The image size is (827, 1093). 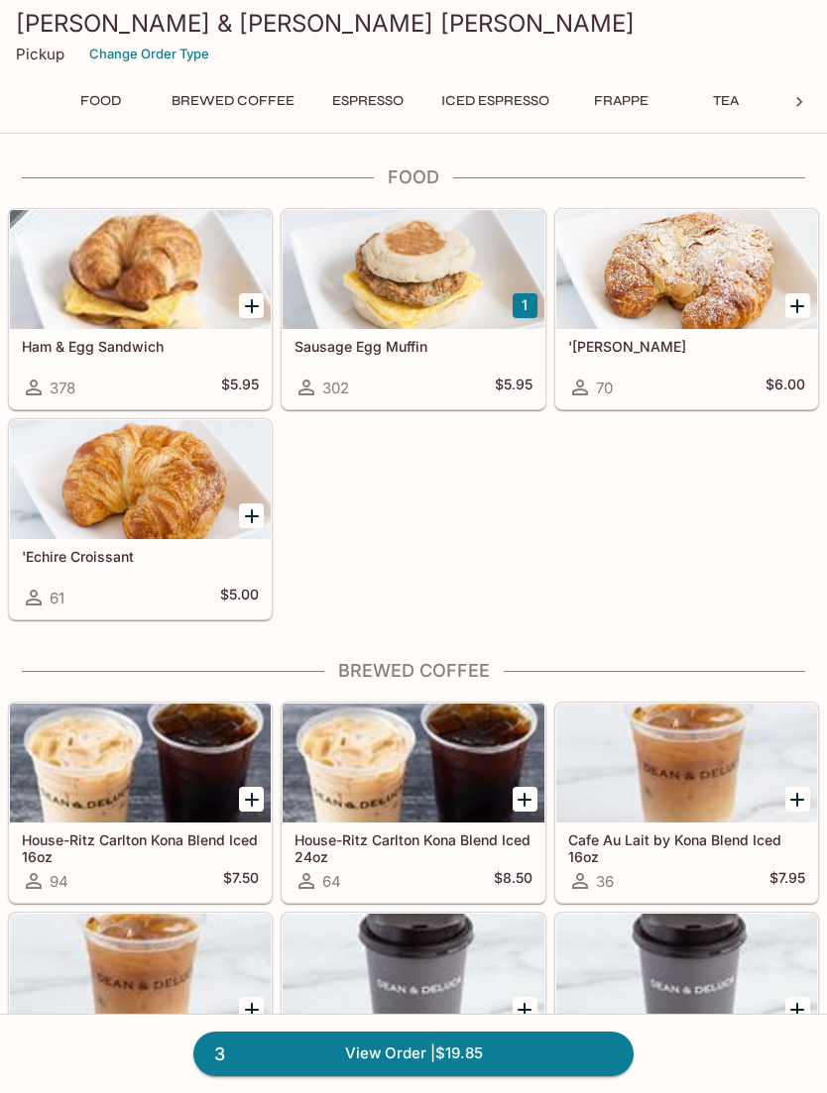 What do you see at coordinates (797, 305) in the screenshot?
I see `button: Add 'Echire Almond Croissant` at bounding box center [797, 305].